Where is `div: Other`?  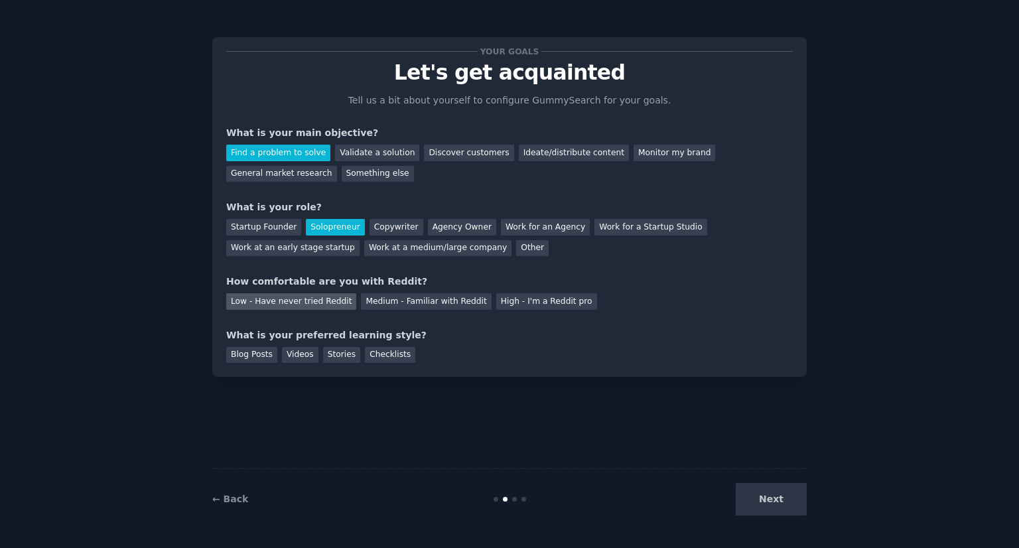
div: Other is located at coordinates (532, 248).